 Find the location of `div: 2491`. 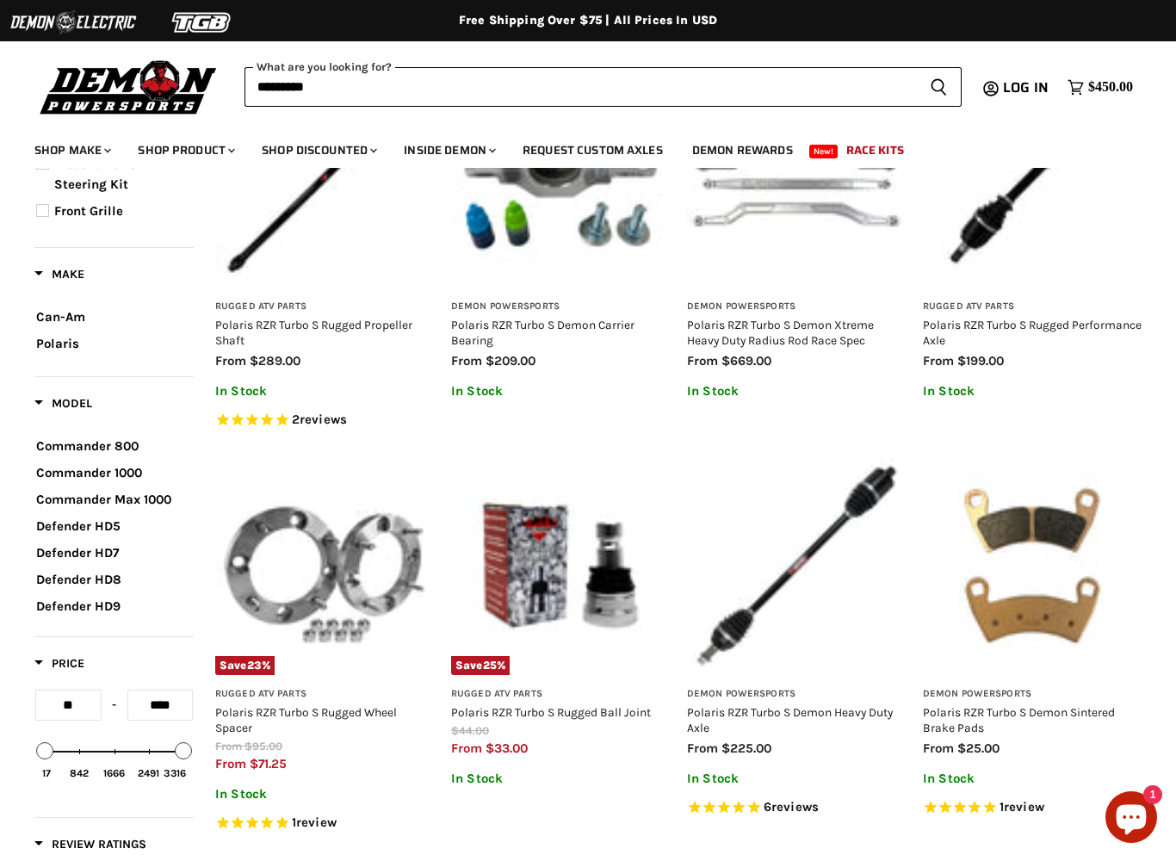

div: 2491 is located at coordinates (149, 773).